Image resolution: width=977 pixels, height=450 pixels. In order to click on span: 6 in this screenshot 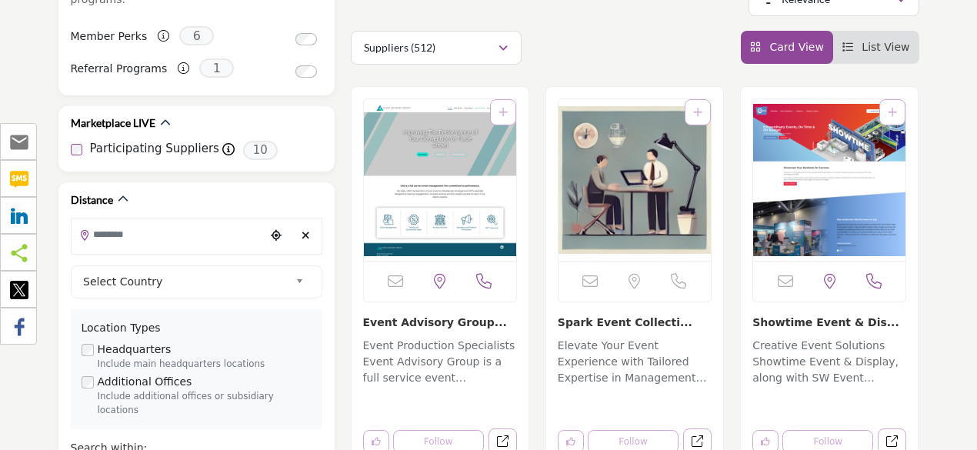, I will do `click(196, 35)`.